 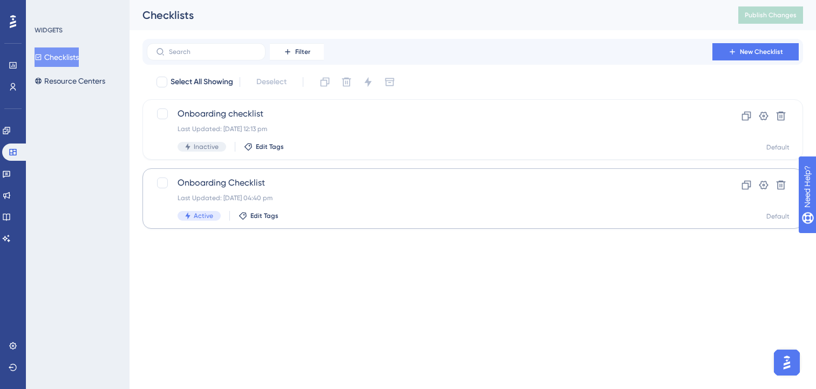 What do you see at coordinates (16, 16) in the screenshot?
I see `img: launcher-image-alternative-text` at bounding box center [16, 16].